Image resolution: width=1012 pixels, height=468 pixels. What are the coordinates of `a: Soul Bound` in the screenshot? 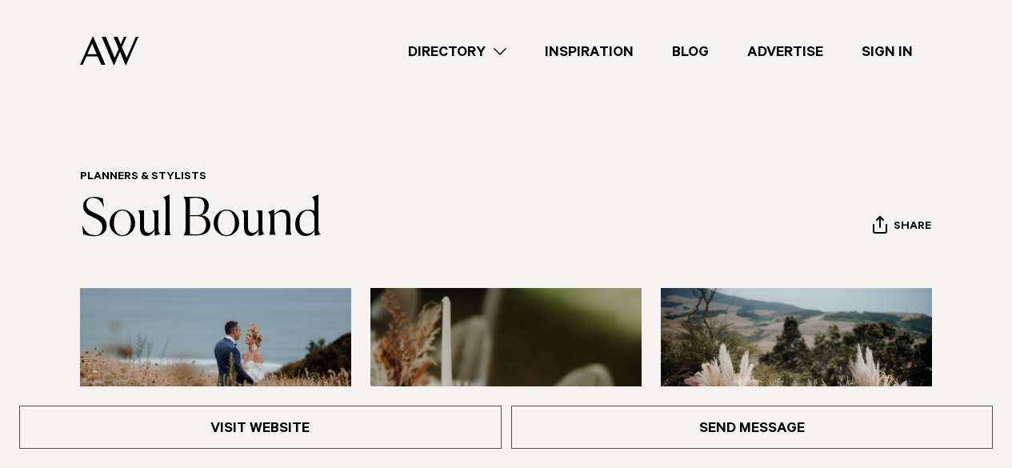 It's located at (201, 221).